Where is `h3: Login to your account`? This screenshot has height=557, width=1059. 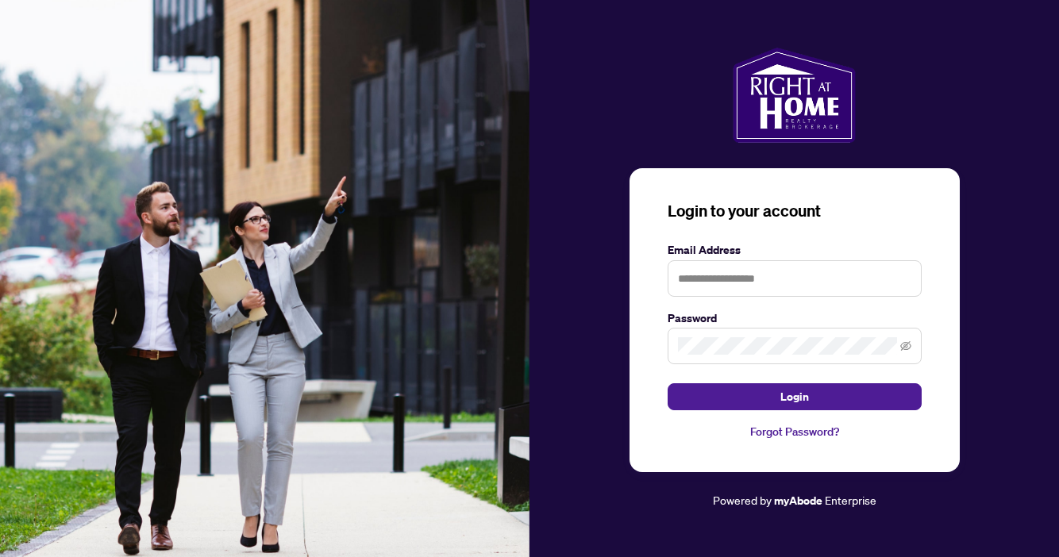
h3: Login to your account is located at coordinates (795, 211).